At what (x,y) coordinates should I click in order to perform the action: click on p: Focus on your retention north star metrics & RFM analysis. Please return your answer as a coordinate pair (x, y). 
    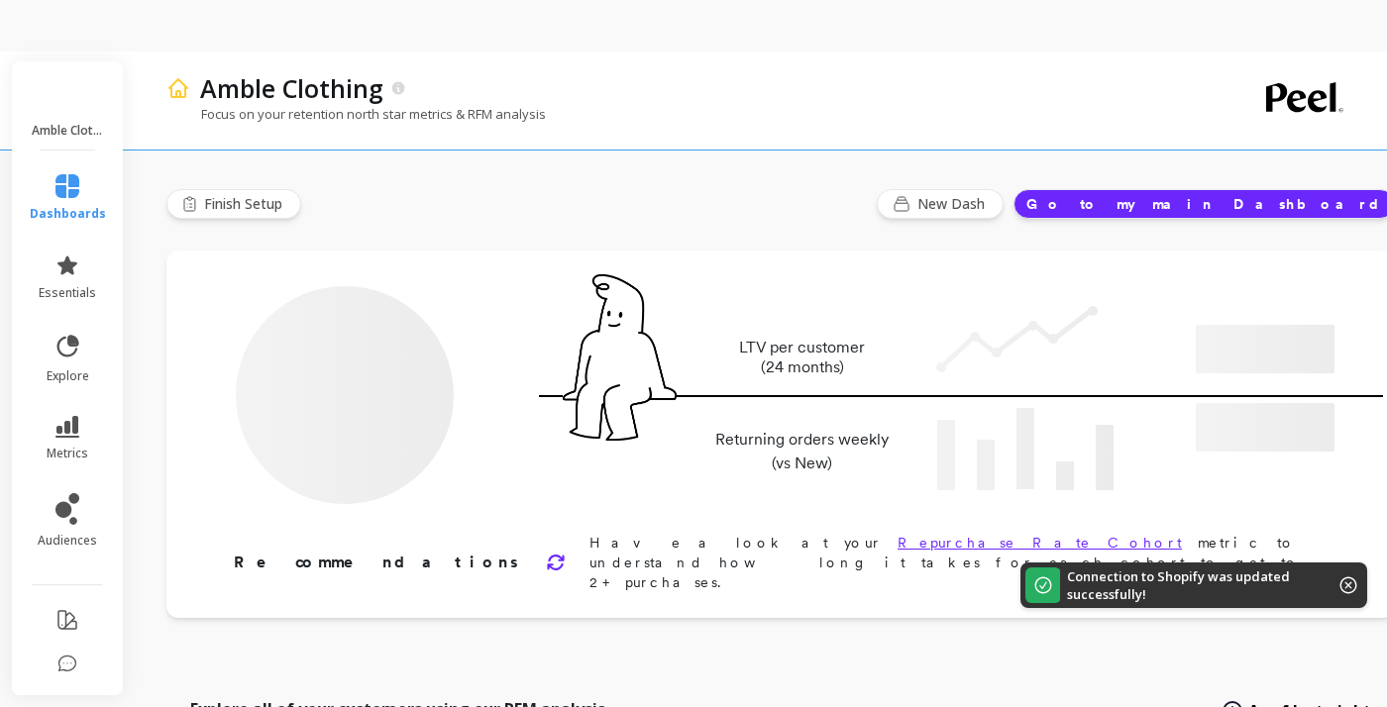
    Looking at the image, I should click on (356, 114).